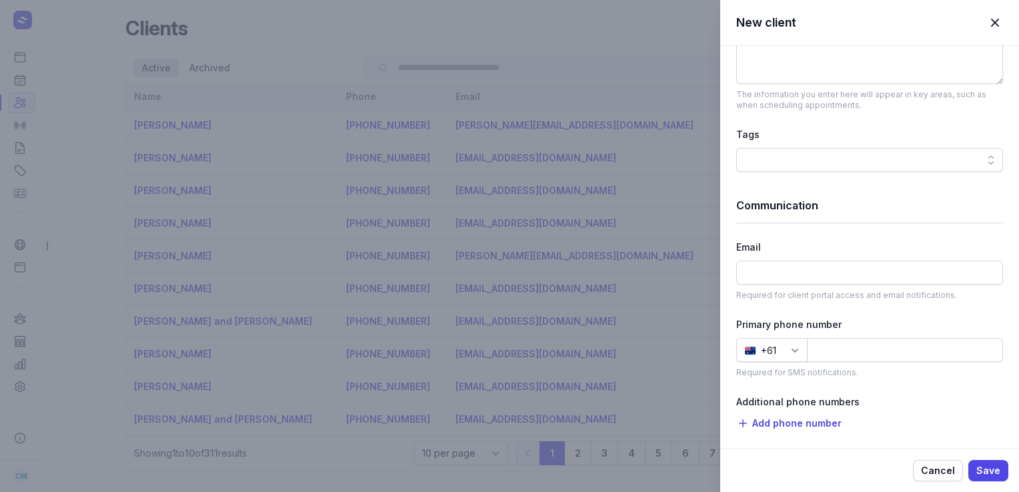 This screenshot has height=492, width=1019. What do you see at coordinates (768, 351) in the screenshot?
I see `div: +61` at bounding box center [768, 351].